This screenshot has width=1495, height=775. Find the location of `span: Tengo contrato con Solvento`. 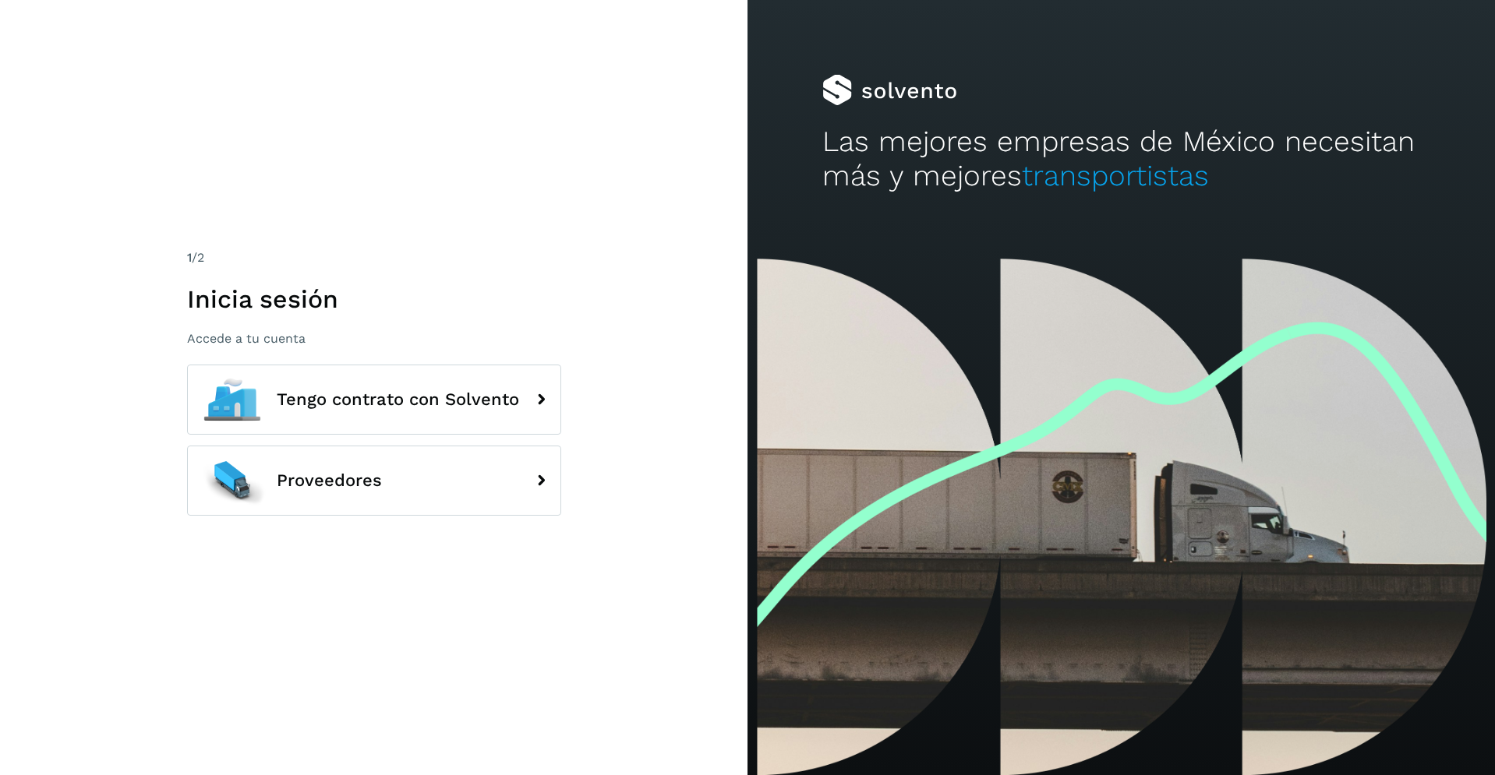

span: Tengo contrato con Solvento is located at coordinates (397, 400).